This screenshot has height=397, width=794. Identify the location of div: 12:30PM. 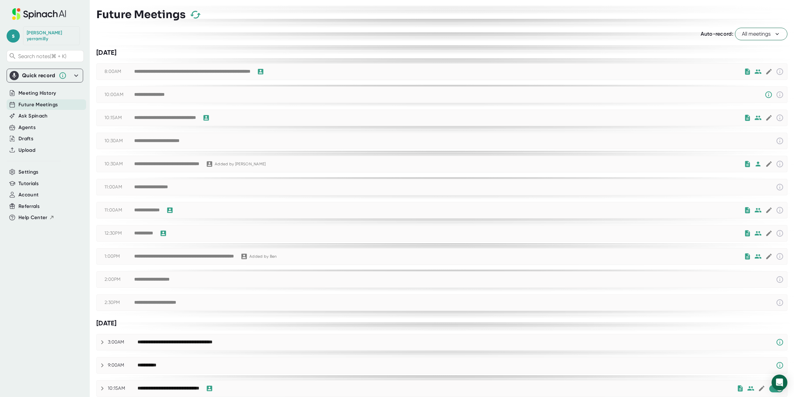
(119, 233).